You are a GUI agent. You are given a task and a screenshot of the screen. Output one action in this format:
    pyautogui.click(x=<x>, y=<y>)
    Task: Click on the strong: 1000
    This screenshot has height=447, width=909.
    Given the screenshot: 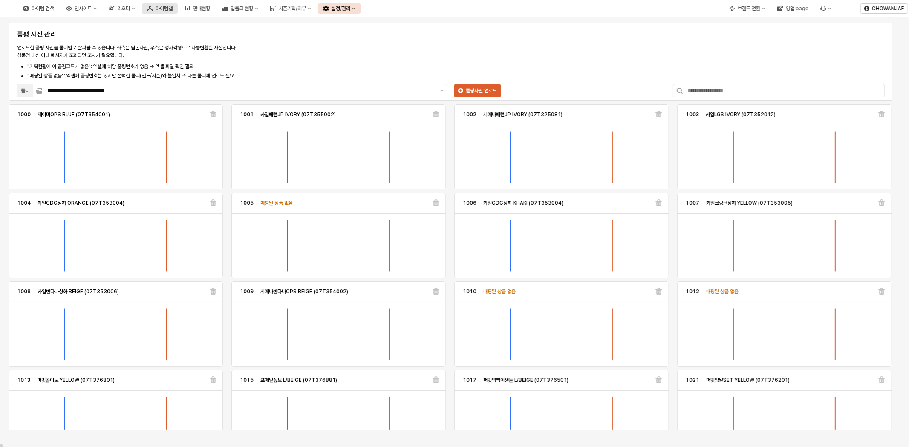 What is the action you would take?
    pyautogui.click(x=24, y=115)
    